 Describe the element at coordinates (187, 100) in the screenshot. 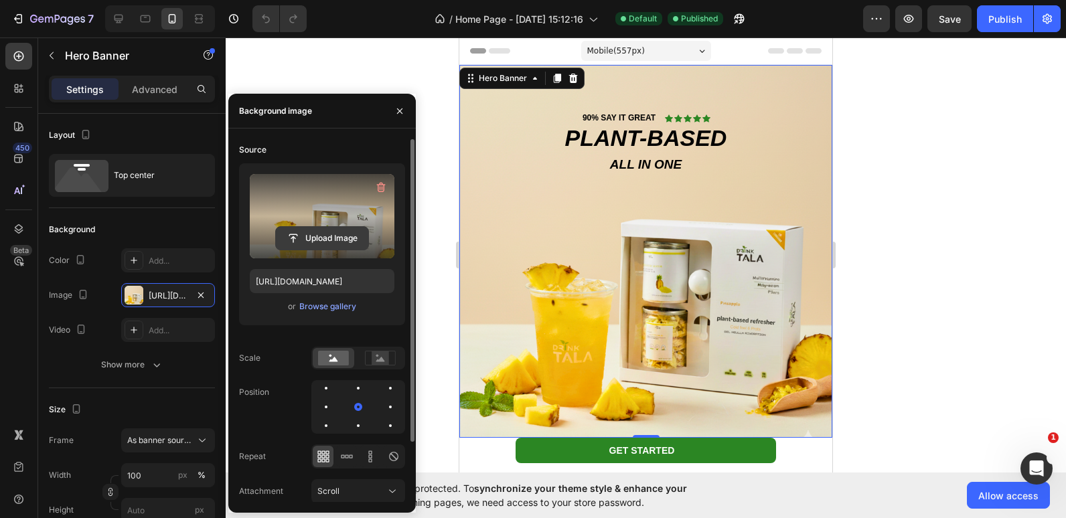

I see `span: PLANT-BASED` at that location.